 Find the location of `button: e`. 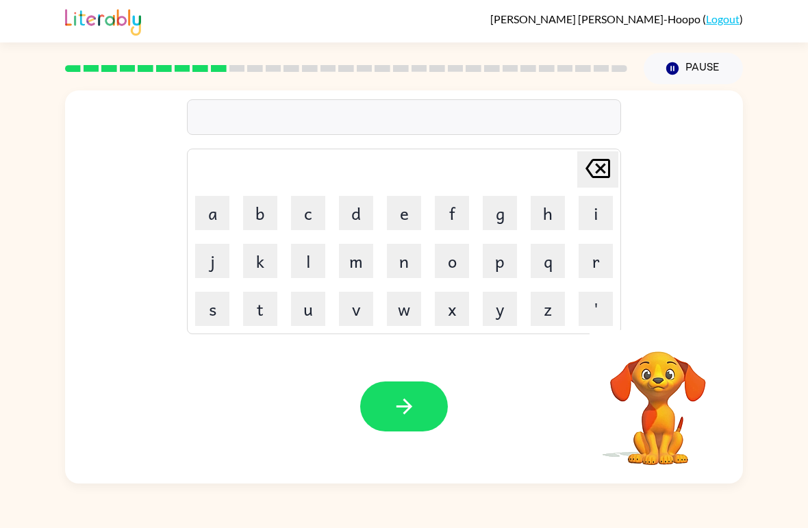

button: e is located at coordinates (404, 213).